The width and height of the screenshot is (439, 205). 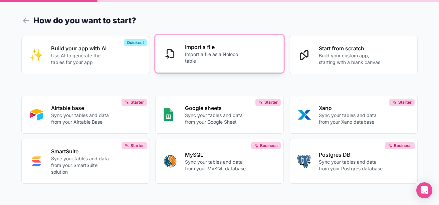 I want to click on p: Sync your tables and data from your Google Sheet, so click(x=217, y=119).